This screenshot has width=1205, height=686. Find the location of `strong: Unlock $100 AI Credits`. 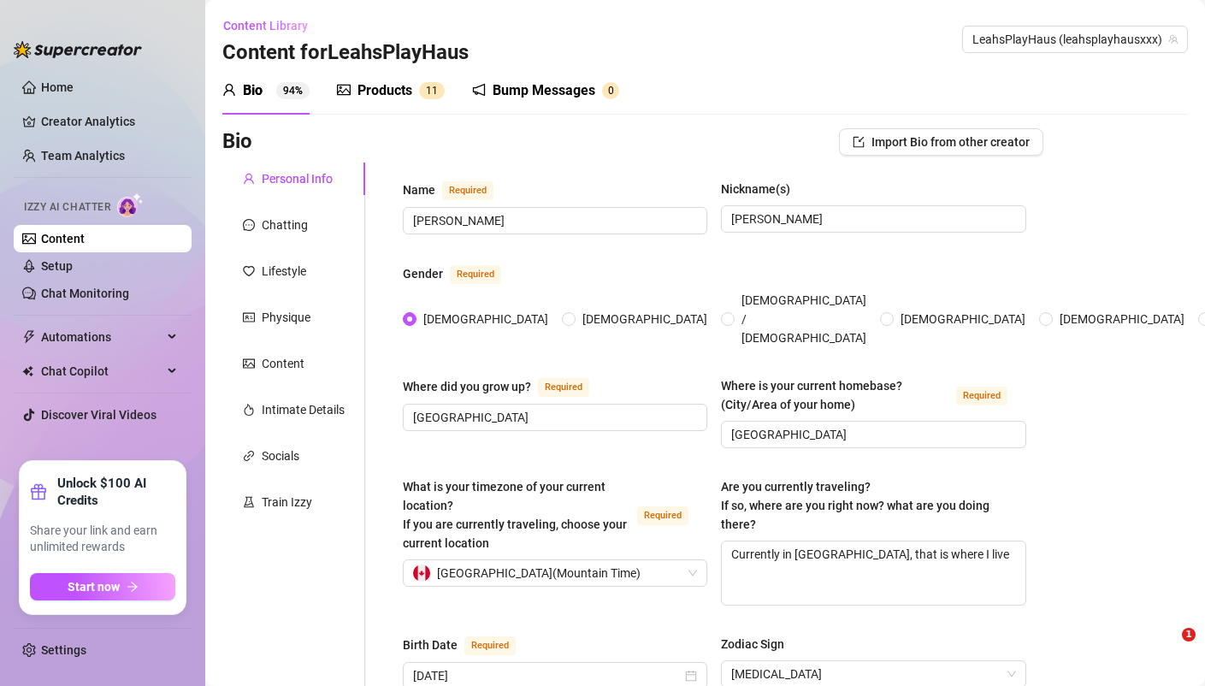

strong: Unlock $100 AI Credits is located at coordinates (116, 492).